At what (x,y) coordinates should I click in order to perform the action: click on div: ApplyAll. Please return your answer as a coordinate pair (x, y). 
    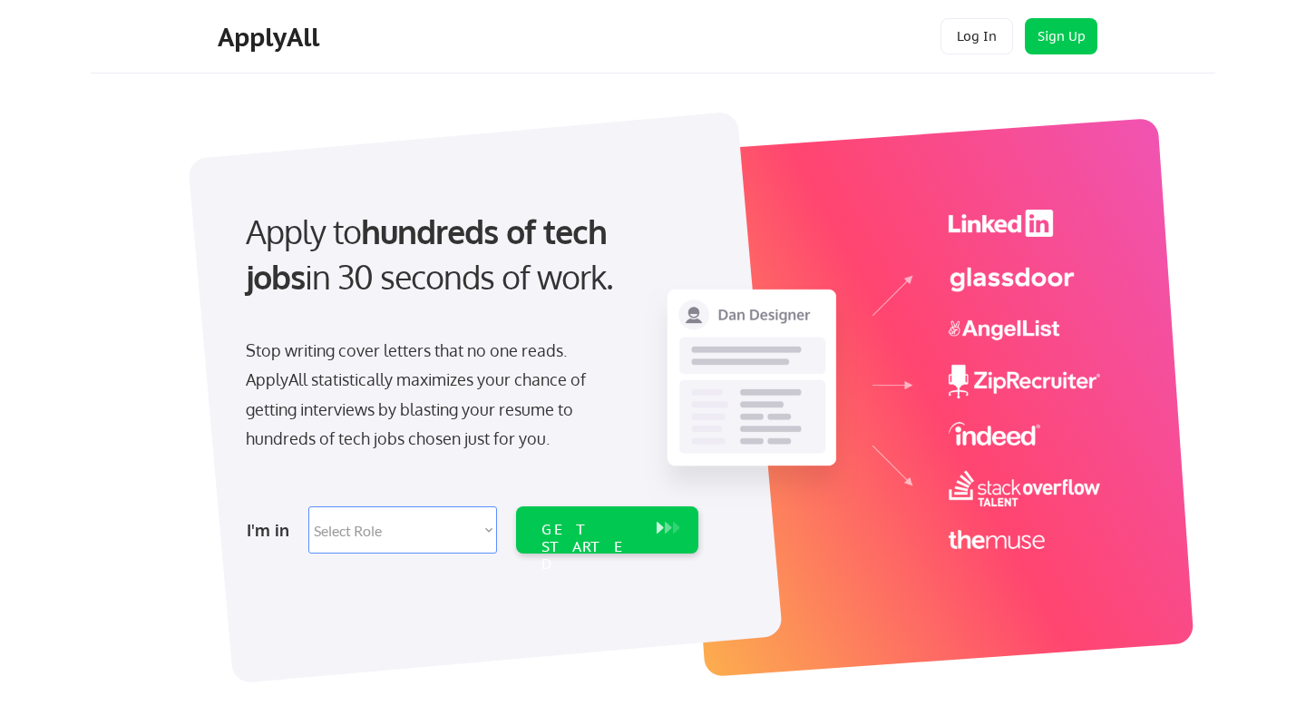
    Looking at the image, I should click on (271, 37).